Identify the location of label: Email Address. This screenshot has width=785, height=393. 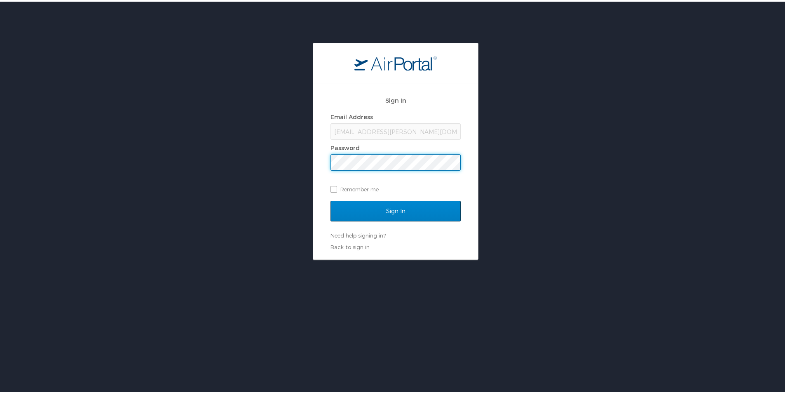
(352, 115).